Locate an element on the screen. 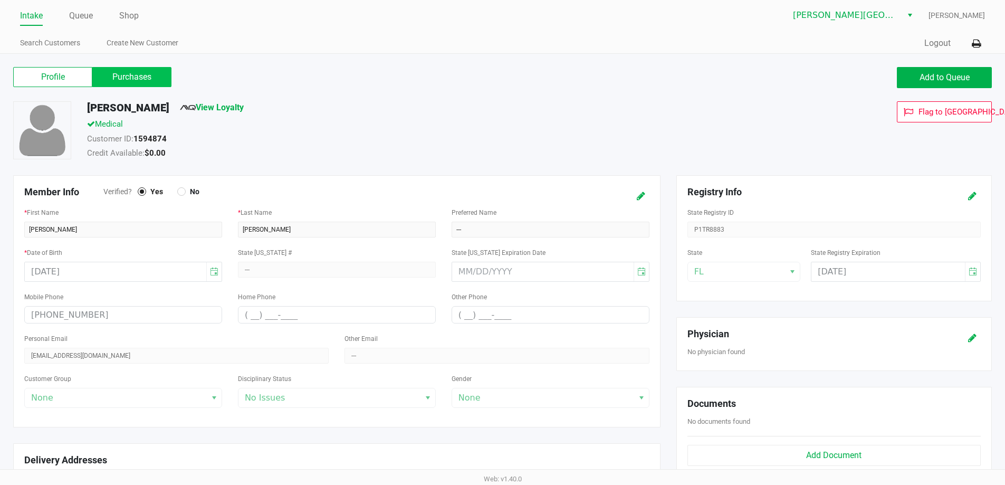  h5: Delivery Addresses is located at coordinates (337, 460).